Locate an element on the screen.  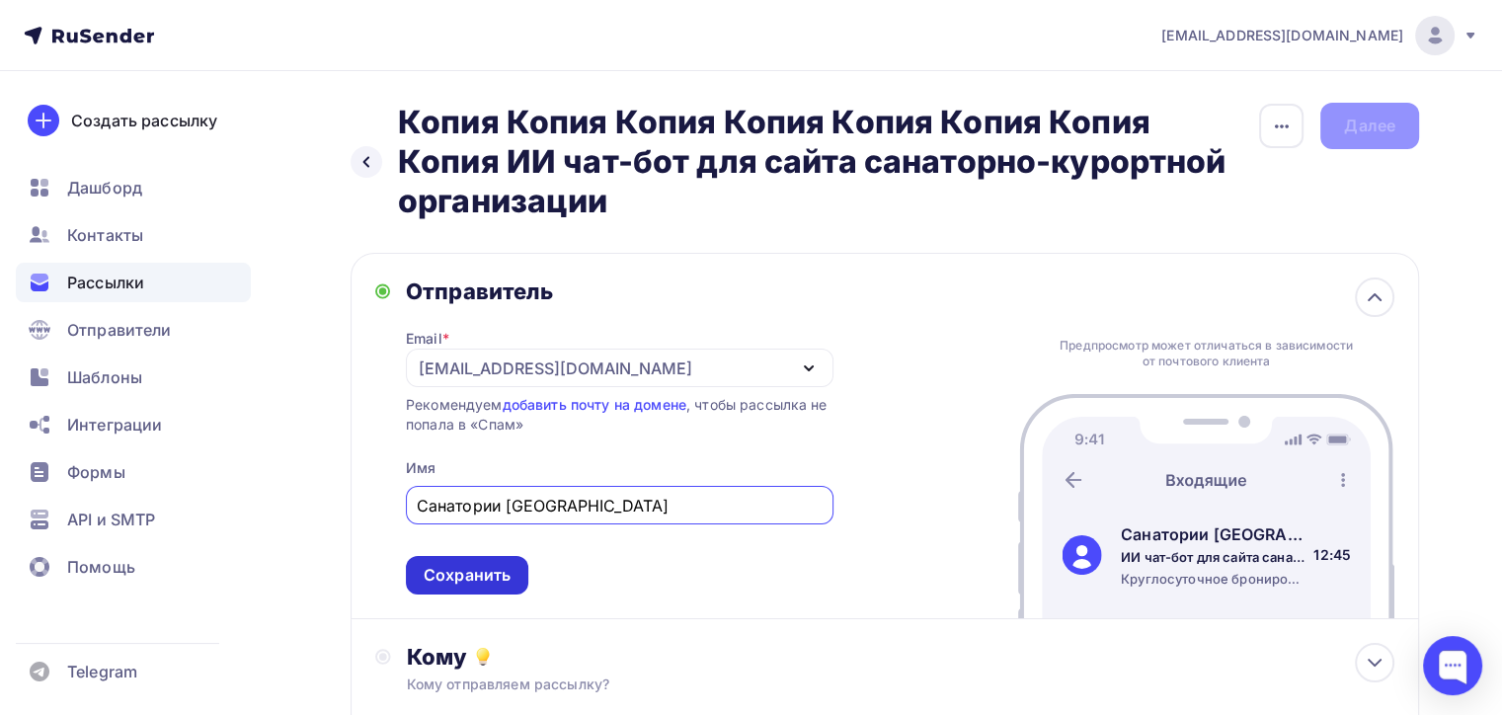
a: Контакты is located at coordinates (133, 235).